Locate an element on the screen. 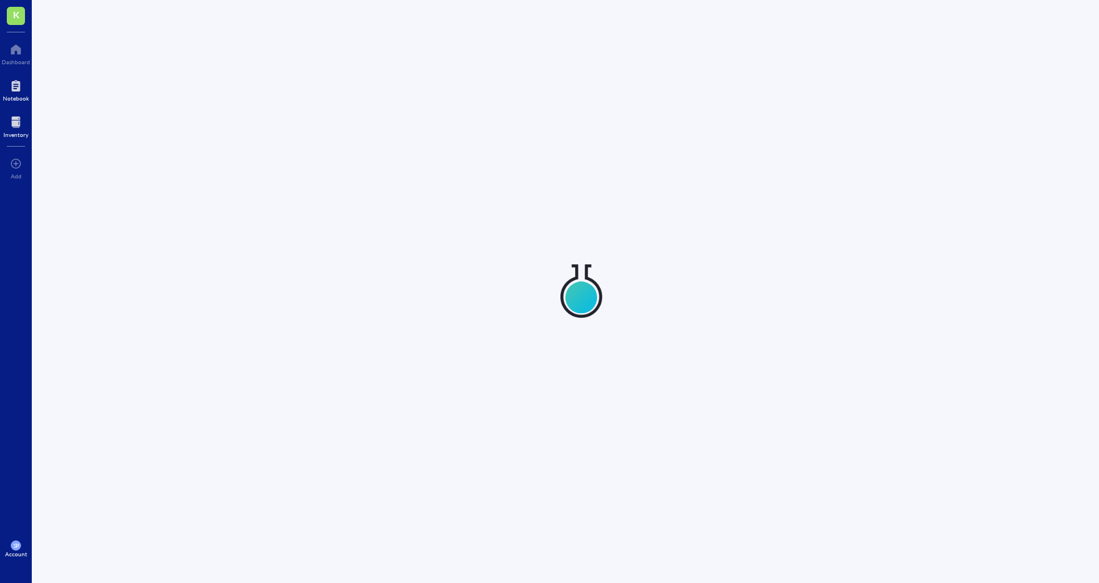 This screenshot has width=1099, height=583. a: Notebook is located at coordinates (16, 89).